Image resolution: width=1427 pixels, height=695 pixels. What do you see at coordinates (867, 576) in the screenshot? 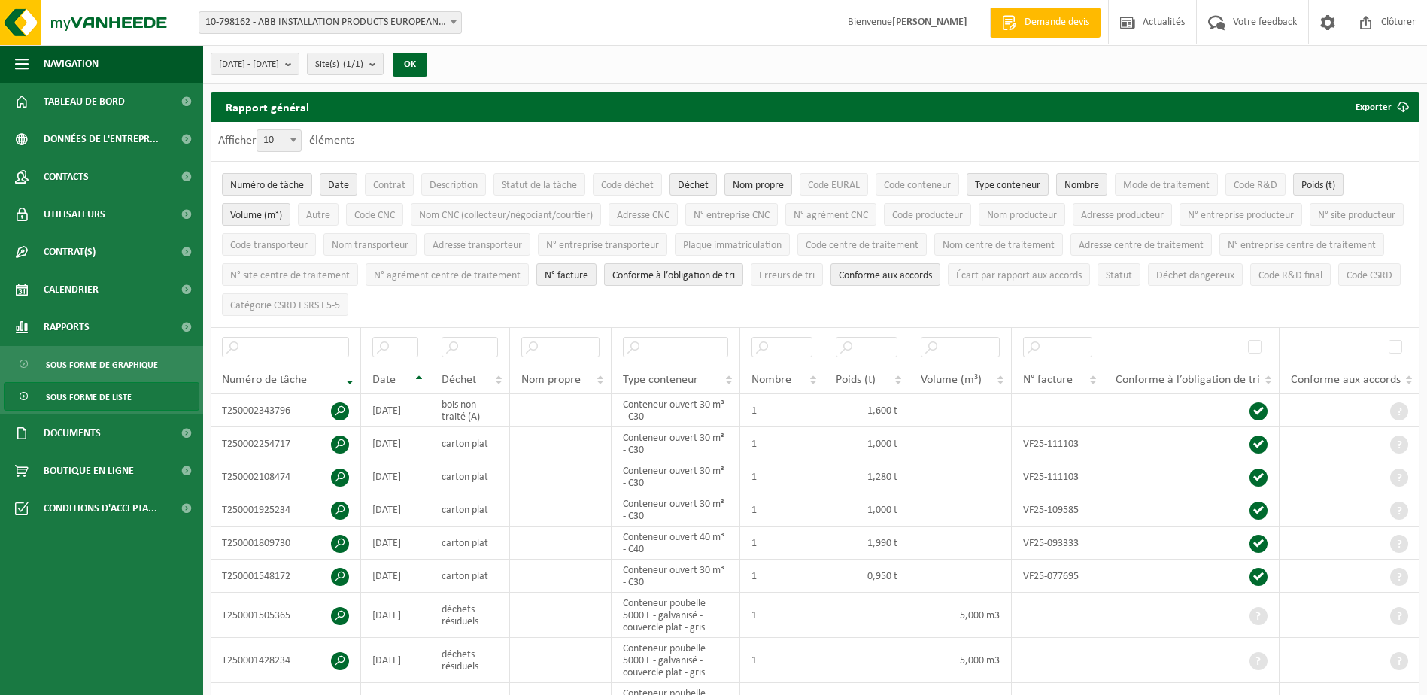
I see `td: 0,950 t` at bounding box center [867, 576].